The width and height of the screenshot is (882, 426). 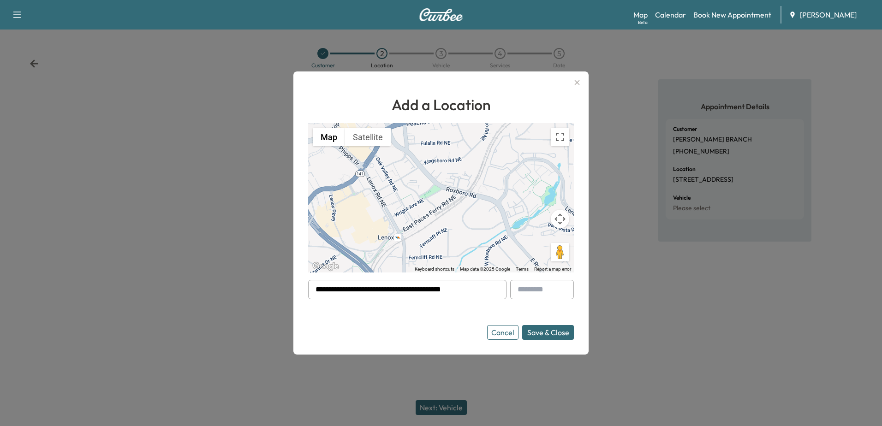 I want to click on button: Drag Pegman onto the map to open Street View, so click(x=560, y=252).